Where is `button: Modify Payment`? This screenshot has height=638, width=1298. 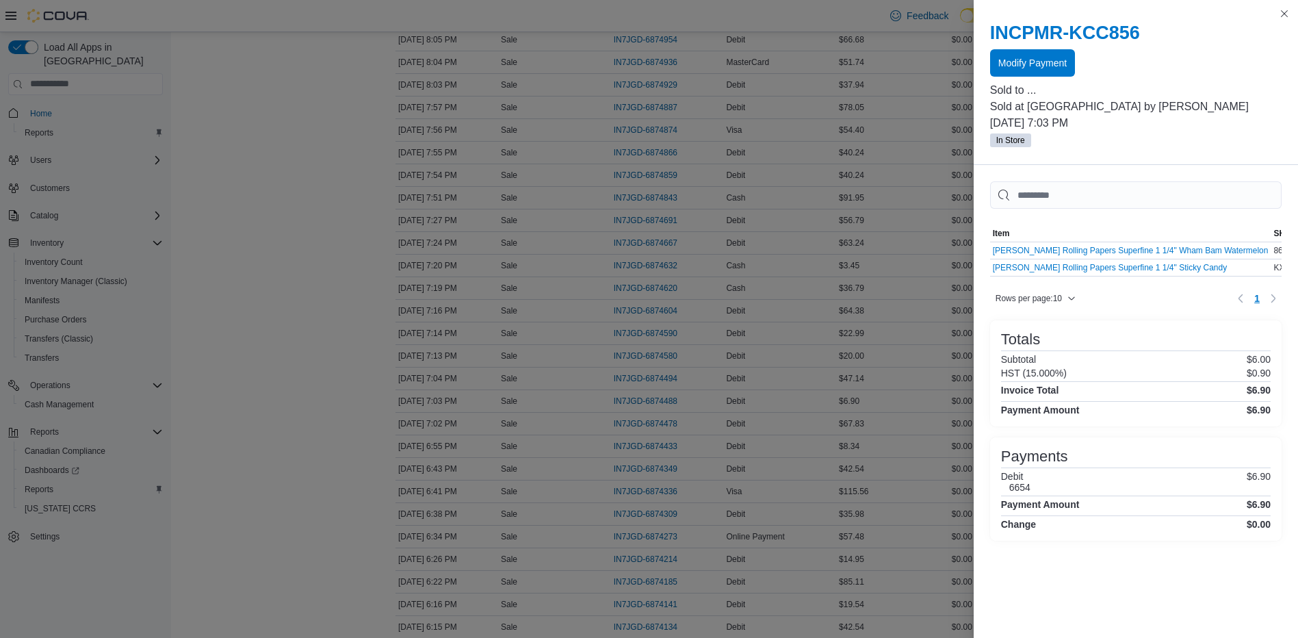 button: Modify Payment is located at coordinates (1033, 63).